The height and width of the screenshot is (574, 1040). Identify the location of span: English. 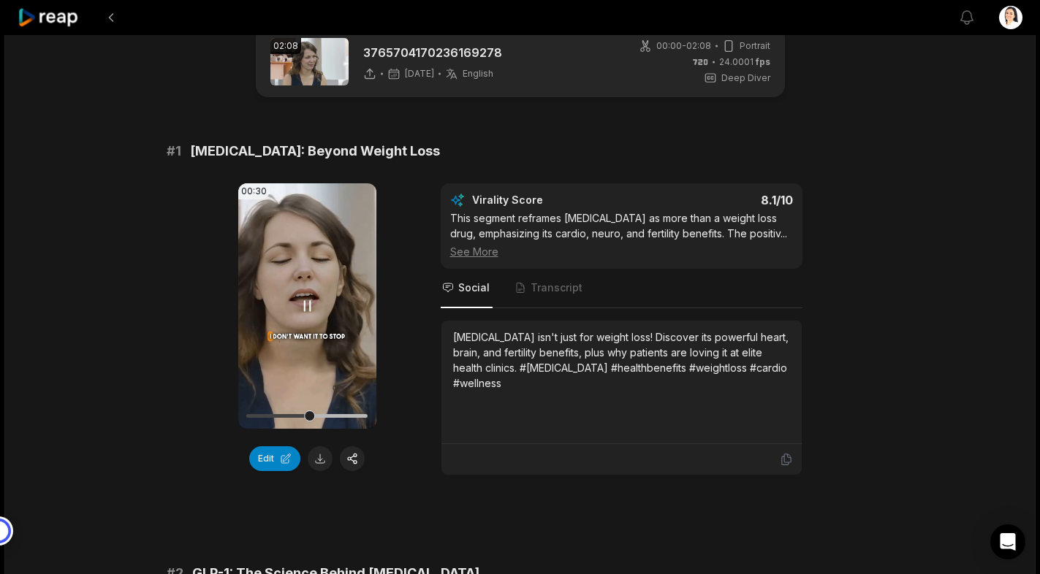
(478, 74).